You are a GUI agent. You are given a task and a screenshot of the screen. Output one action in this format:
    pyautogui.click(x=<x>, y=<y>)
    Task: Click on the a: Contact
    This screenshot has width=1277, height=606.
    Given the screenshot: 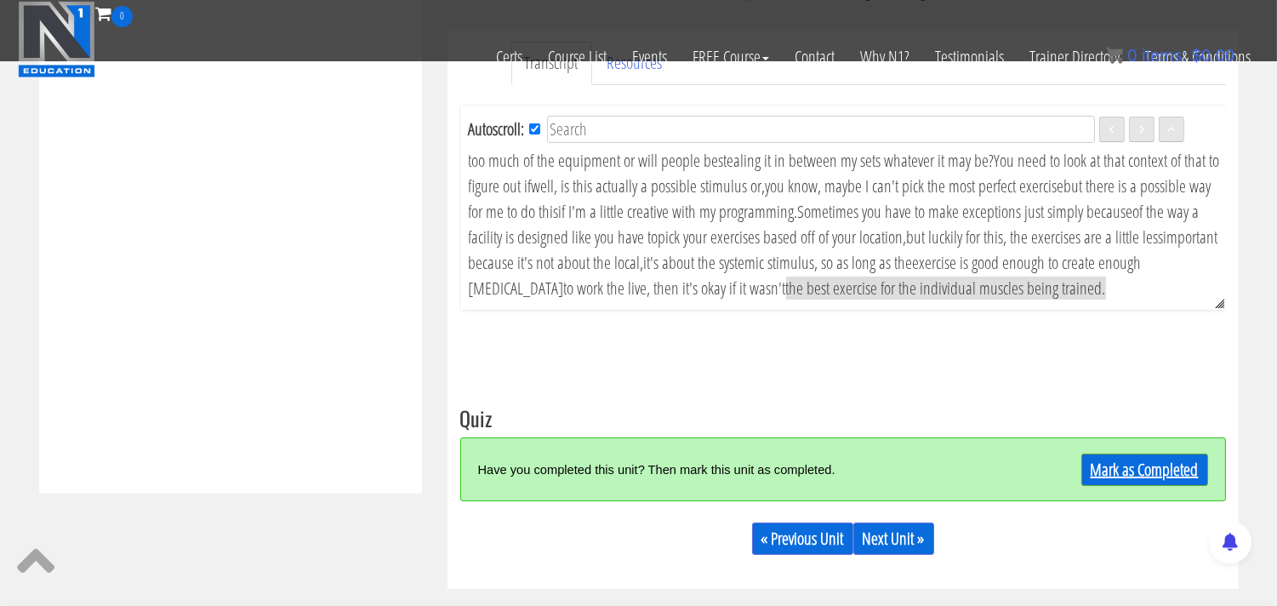 What is the action you would take?
    pyautogui.click(x=814, y=57)
    